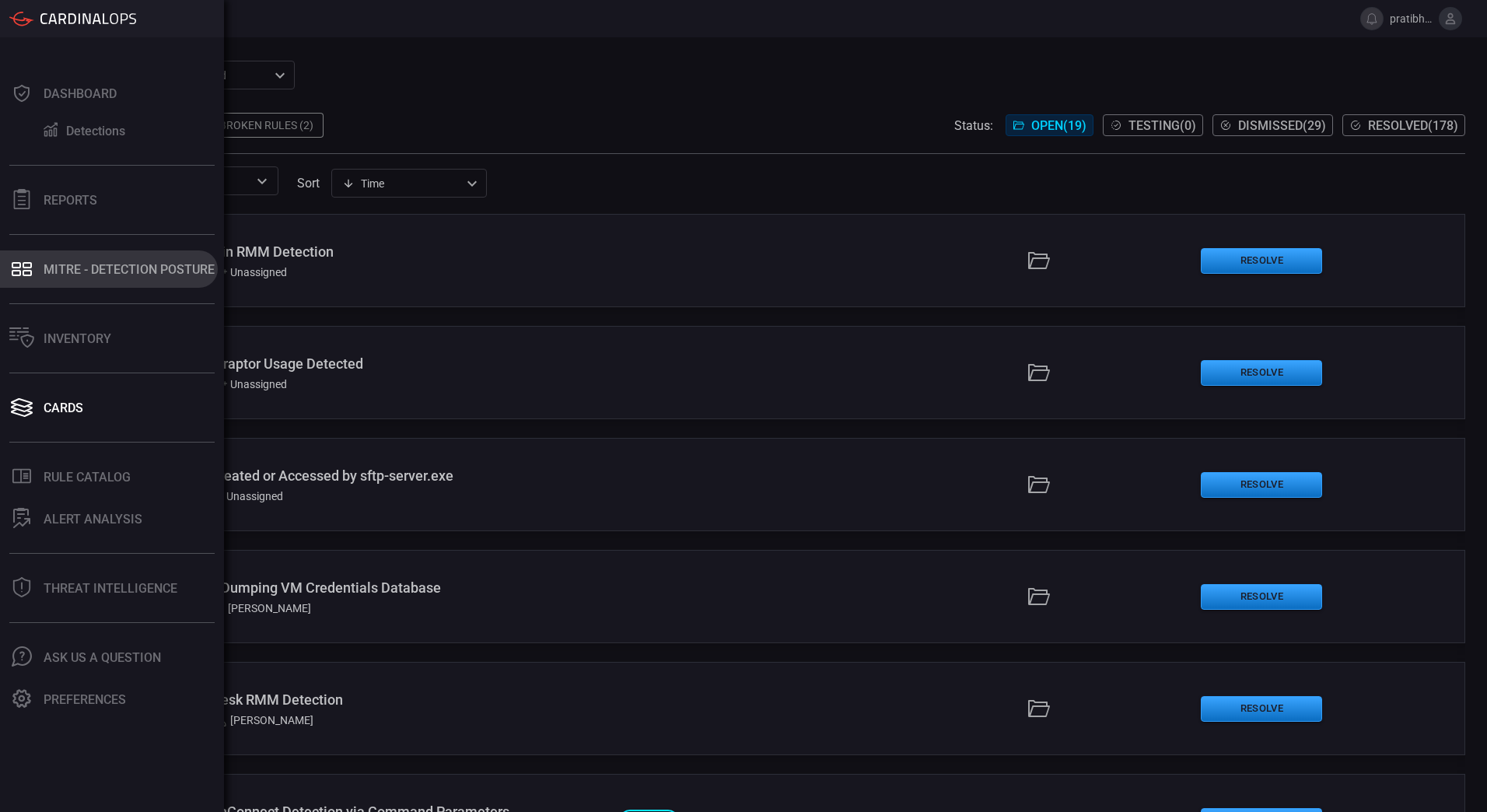 This screenshot has width=1487, height=812. What do you see at coordinates (110, 588) in the screenshot?
I see `div: Threat Intelligence` at bounding box center [110, 588].